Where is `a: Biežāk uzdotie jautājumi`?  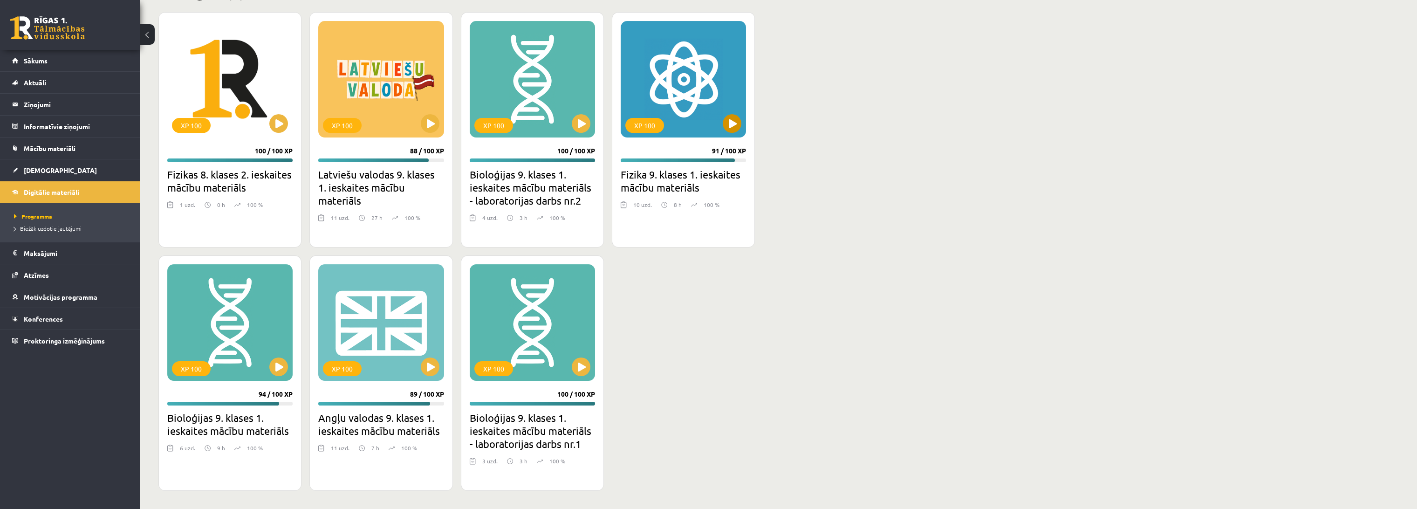 a: Biežāk uzdotie jautājumi is located at coordinates (72, 228).